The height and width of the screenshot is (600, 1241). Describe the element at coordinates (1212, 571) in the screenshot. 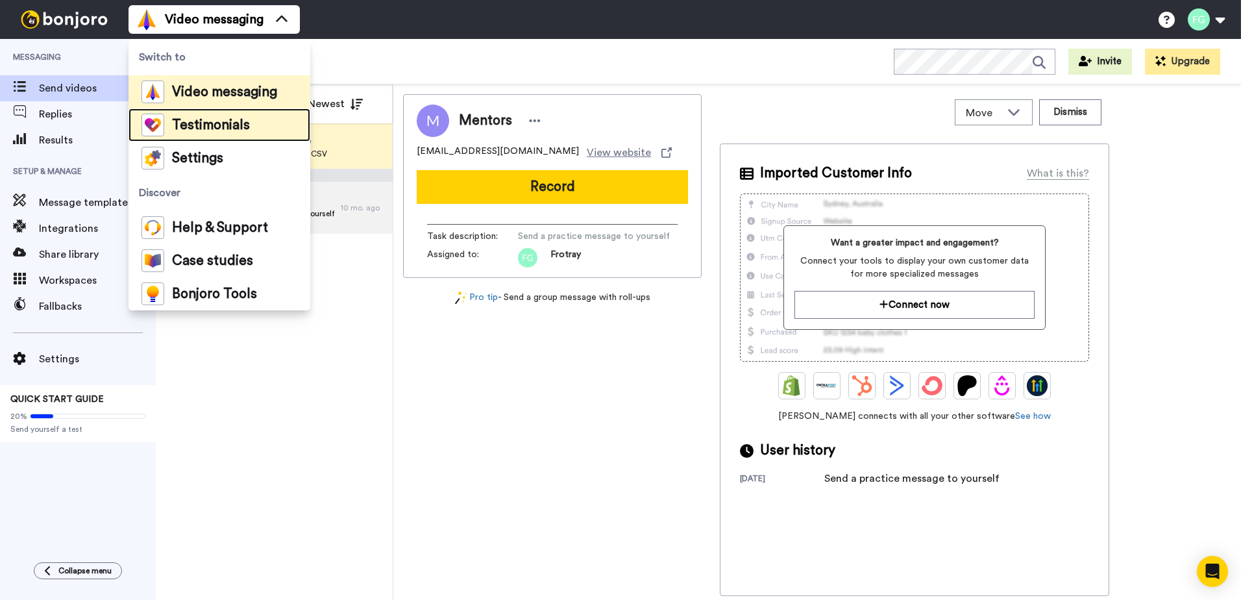

I see `div: Open Intercom Messenger` at that location.